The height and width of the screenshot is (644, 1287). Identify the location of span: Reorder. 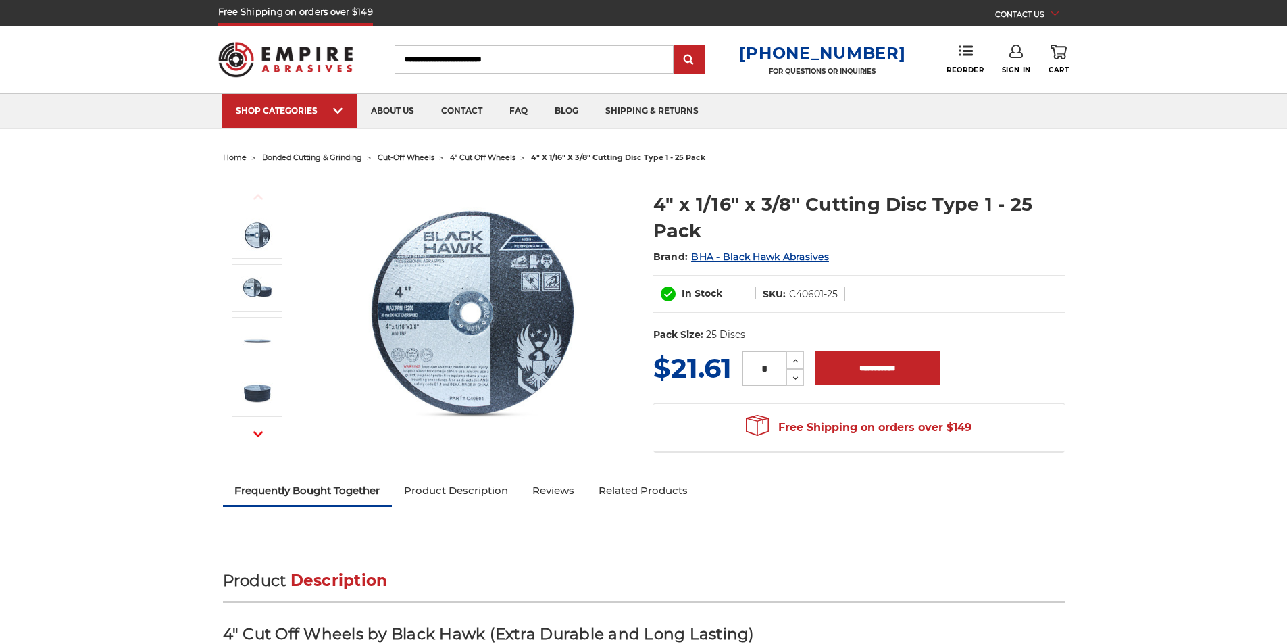
(965, 70).